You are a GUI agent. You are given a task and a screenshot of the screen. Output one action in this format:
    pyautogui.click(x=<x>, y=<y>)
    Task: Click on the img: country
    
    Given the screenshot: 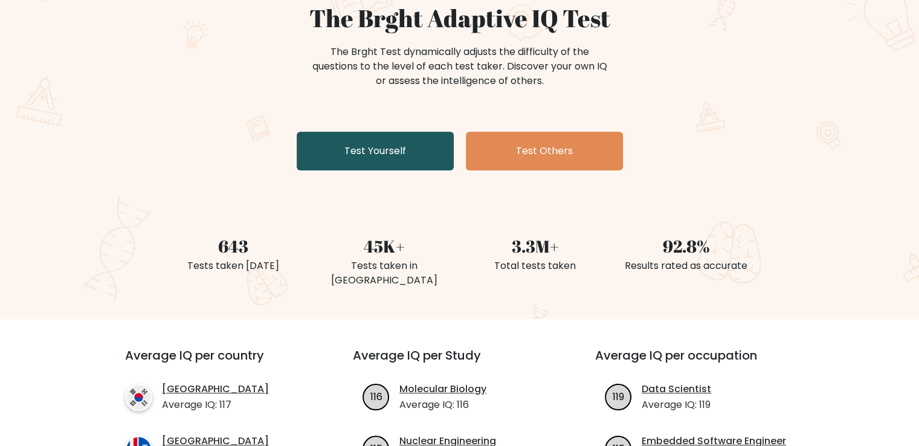 What is the action you would take?
    pyautogui.click(x=138, y=397)
    